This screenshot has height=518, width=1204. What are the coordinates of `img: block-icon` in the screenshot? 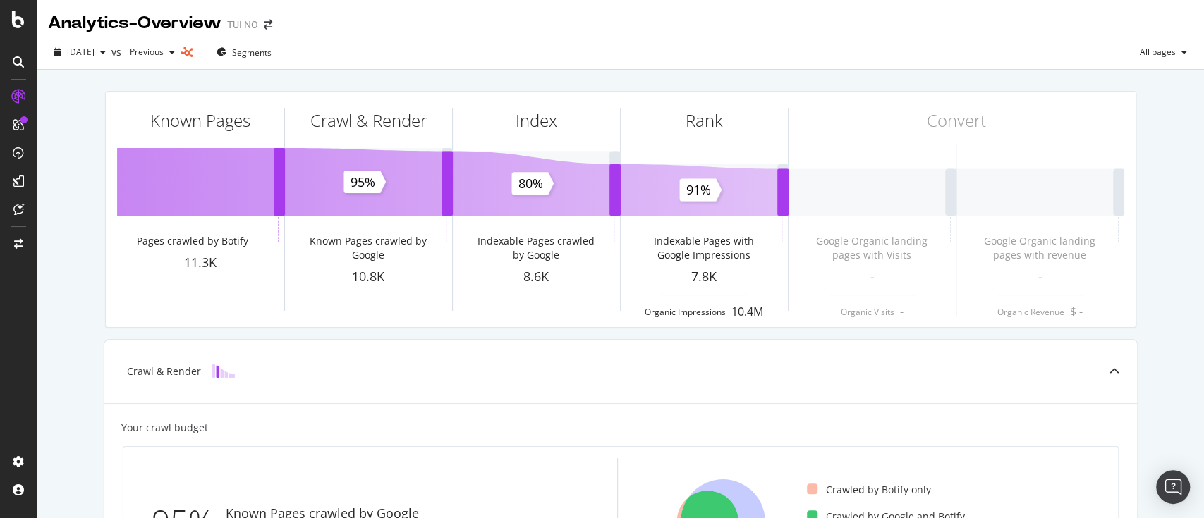 It's located at (224, 371).